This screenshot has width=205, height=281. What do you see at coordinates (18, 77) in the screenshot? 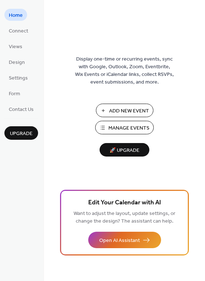
I see `a: Settings` at bounding box center [18, 77].